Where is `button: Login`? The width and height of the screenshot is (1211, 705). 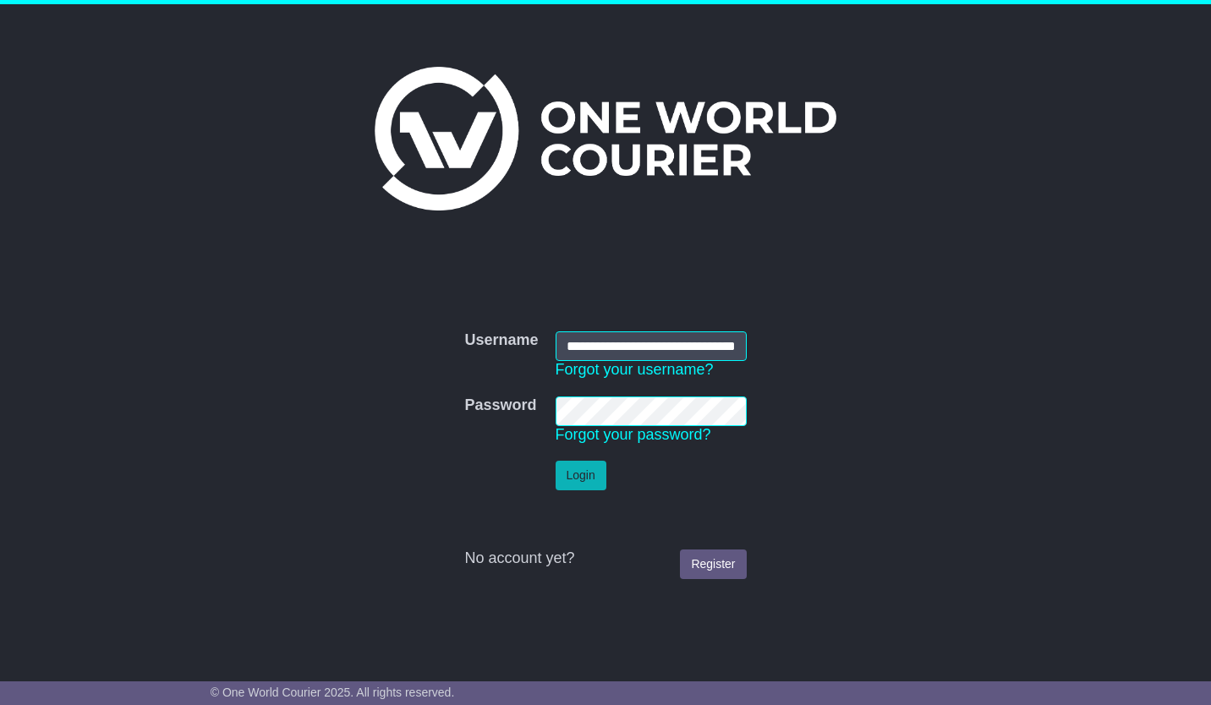 button: Login is located at coordinates (581, 475).